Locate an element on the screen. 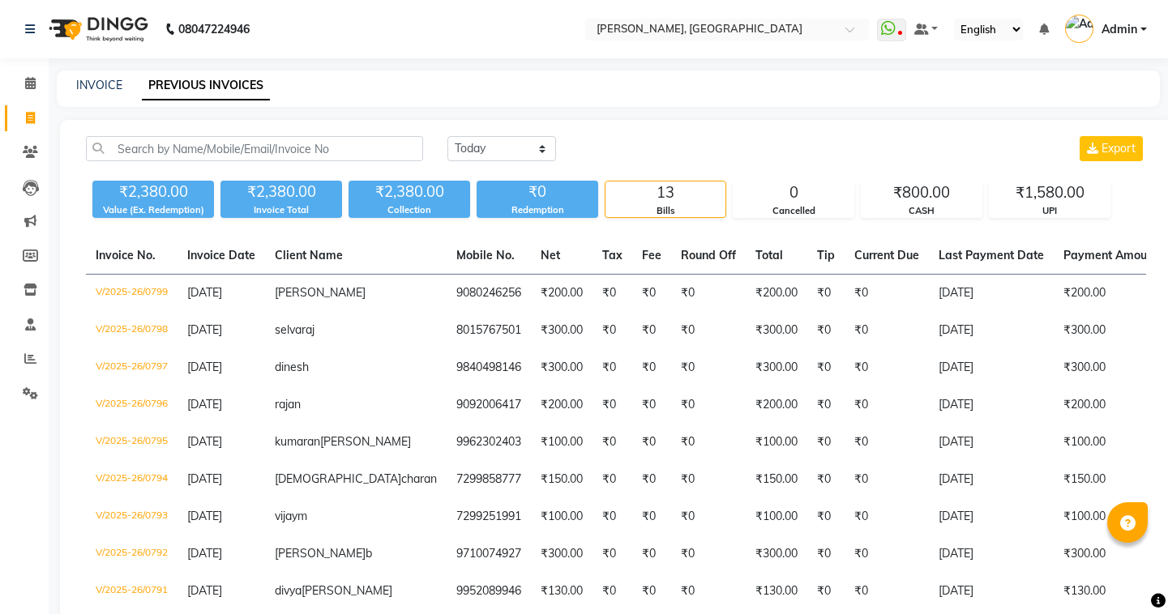  span: Mobile No. is located at coordinates (486, 255).